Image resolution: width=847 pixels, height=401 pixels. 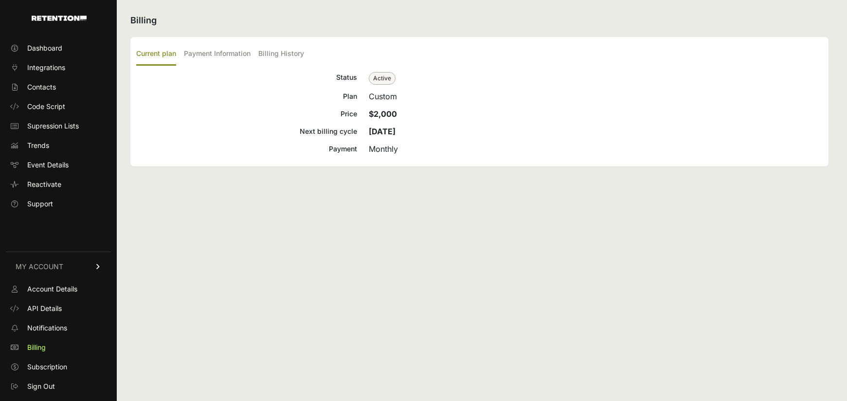 What do you see at coordinates (48, 165) in the screenshot?
I see `span: Event Details` at bounding box center [48, 165].